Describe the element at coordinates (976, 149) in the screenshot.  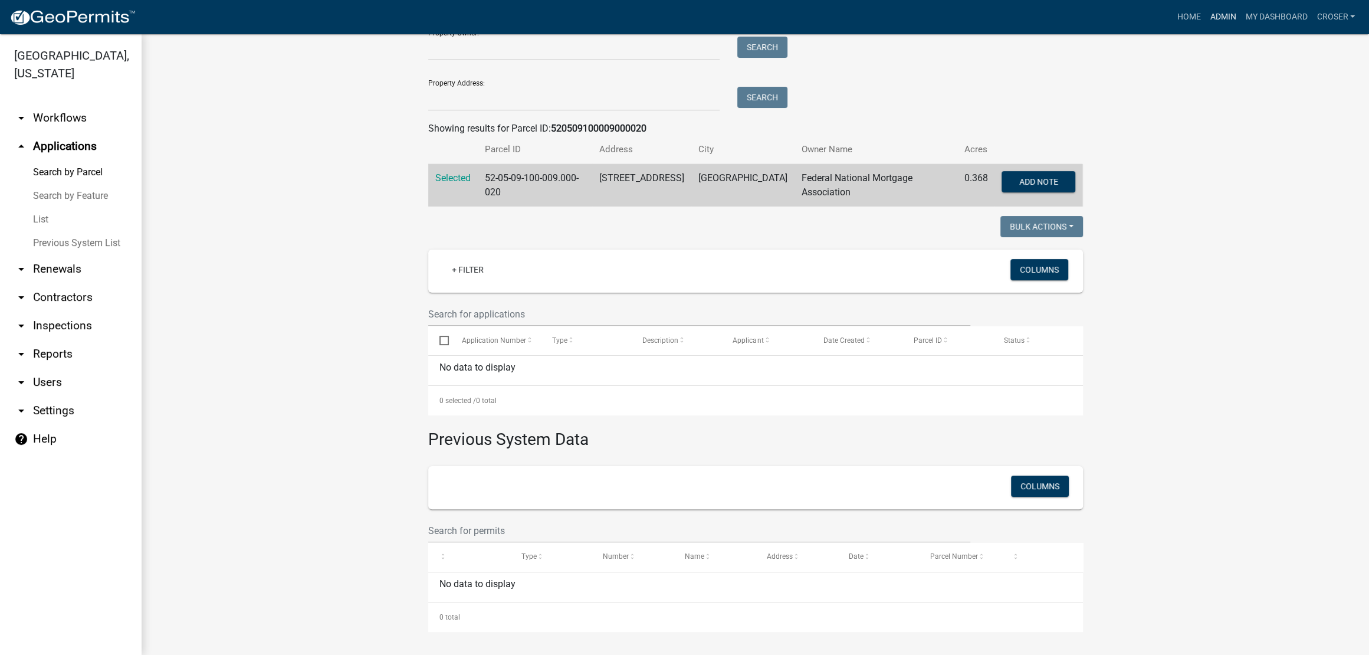
I see `th: Acres` at that location.